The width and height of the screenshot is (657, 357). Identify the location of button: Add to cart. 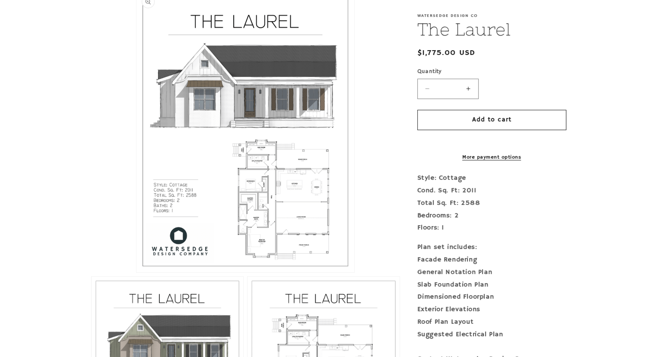
(492, 120).